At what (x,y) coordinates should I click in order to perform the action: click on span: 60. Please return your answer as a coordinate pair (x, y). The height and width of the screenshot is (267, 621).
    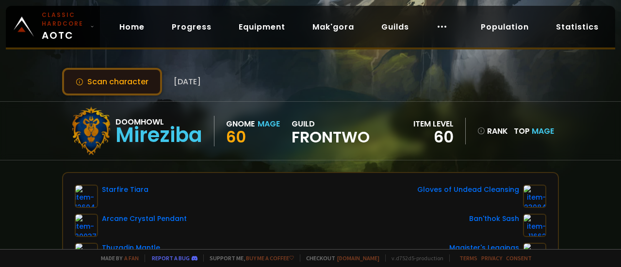
    Looking at the image, I should click on (236, 137).